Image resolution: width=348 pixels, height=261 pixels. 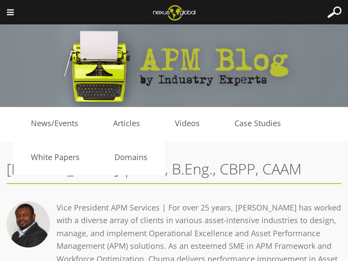 I want to click on a: White Papers, so click(x=55, y=157).